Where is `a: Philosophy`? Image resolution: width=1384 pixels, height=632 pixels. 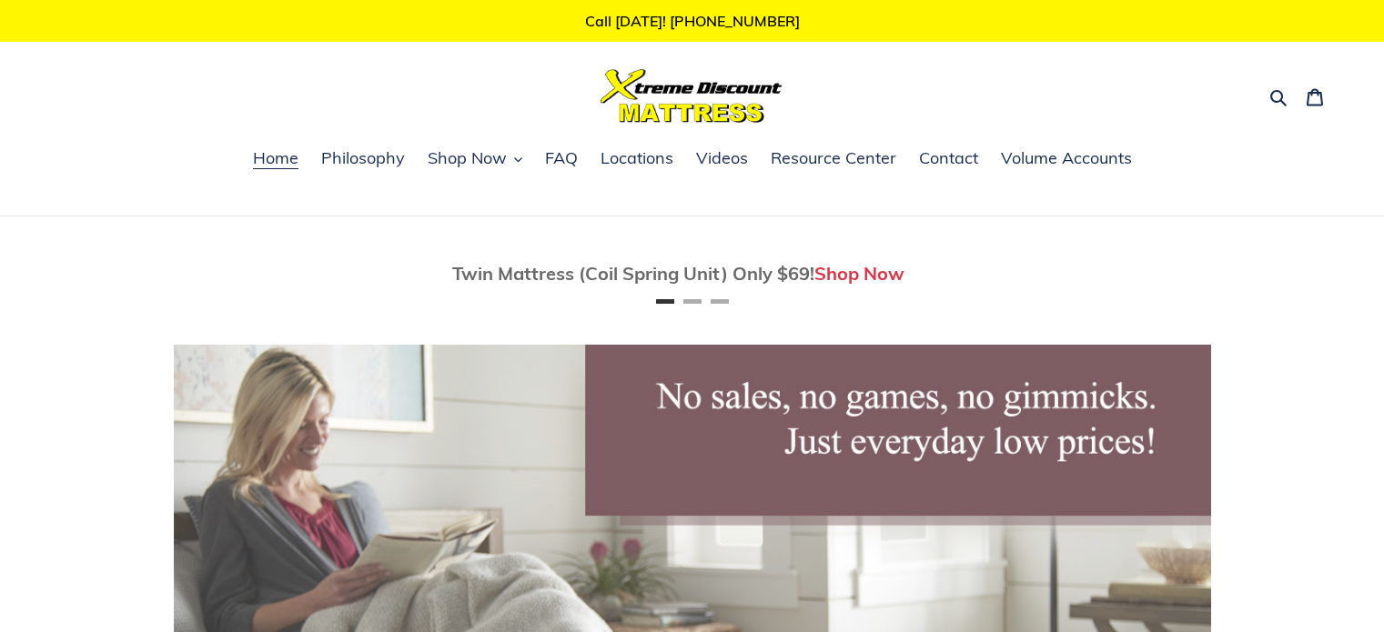 a: Philosophy is located at coordinates (363, 159).